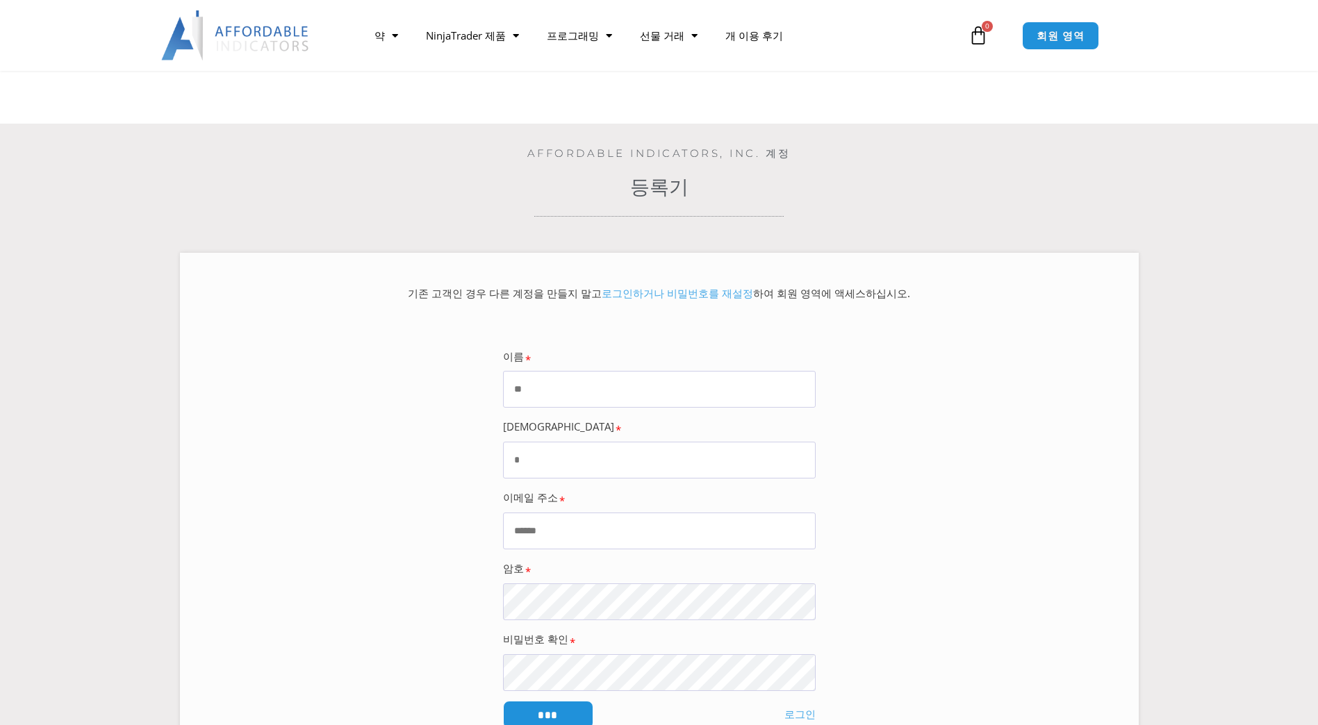 Image resolution: width=1318 pixels, height=725 pixels. Describe the element at coordinates (659, 187) in the screenshot. I see `a: 등록기` at that location.